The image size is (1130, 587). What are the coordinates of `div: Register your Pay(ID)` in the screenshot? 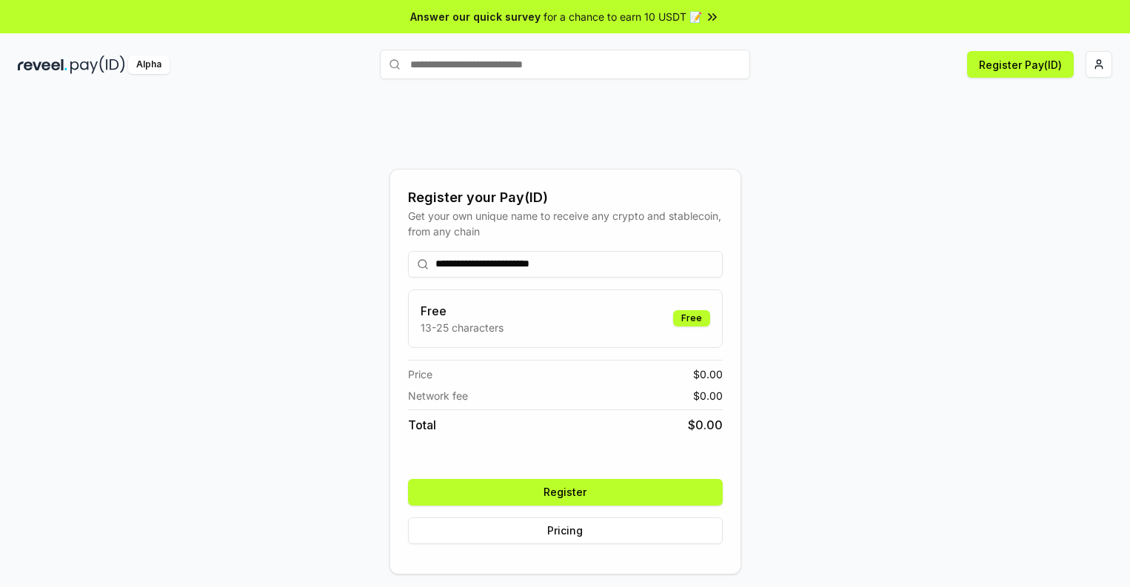 It's located at (565, 198).